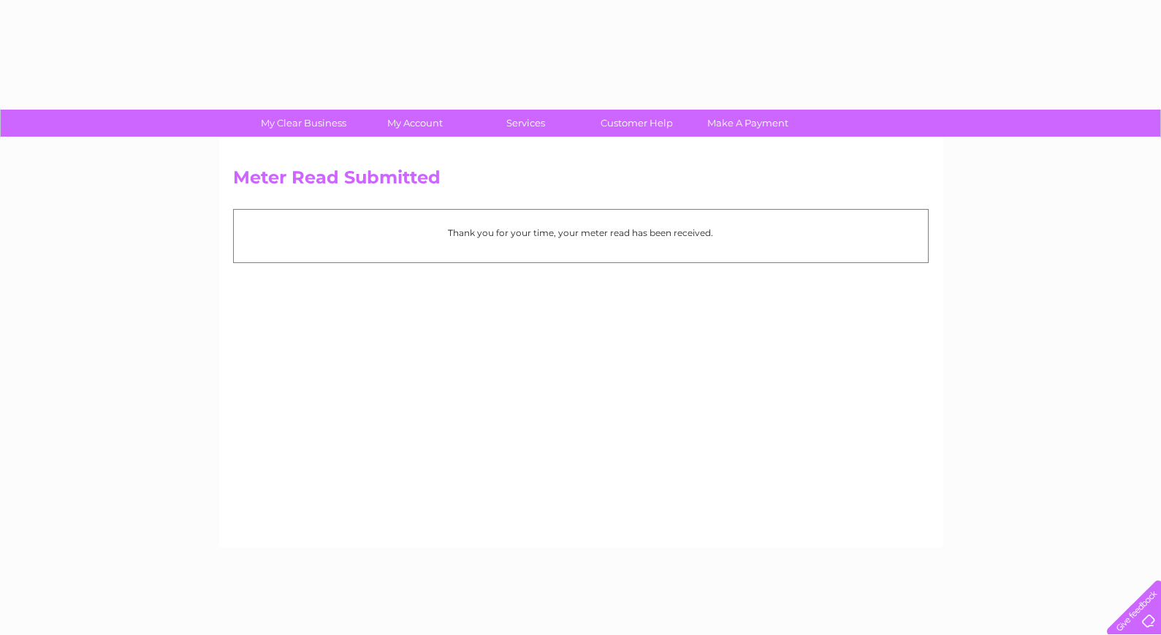 The width and height of the screenshot is (1161, 635). What do you see at coordinates (581, 232) in the screenshot?
I see `p: Thank you for your time, your meter read has been received.` at bounding box center [581, 232].